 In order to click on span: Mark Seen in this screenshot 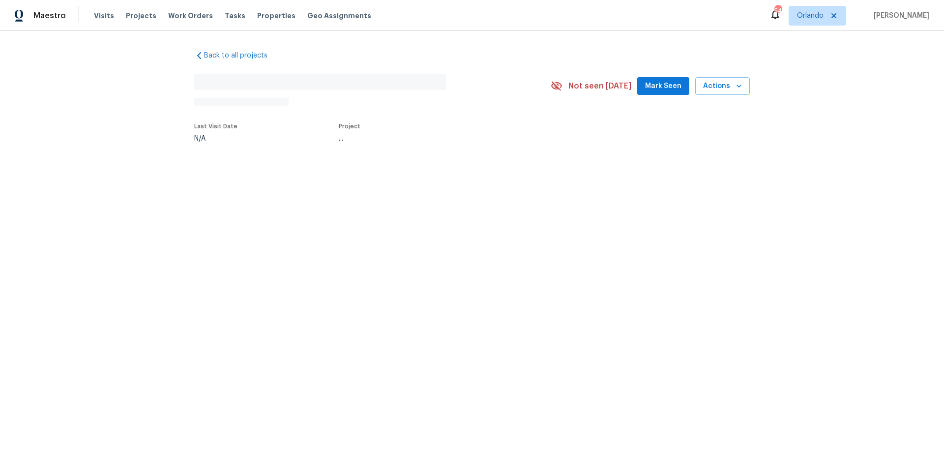, I will do `click(663, 86)`.